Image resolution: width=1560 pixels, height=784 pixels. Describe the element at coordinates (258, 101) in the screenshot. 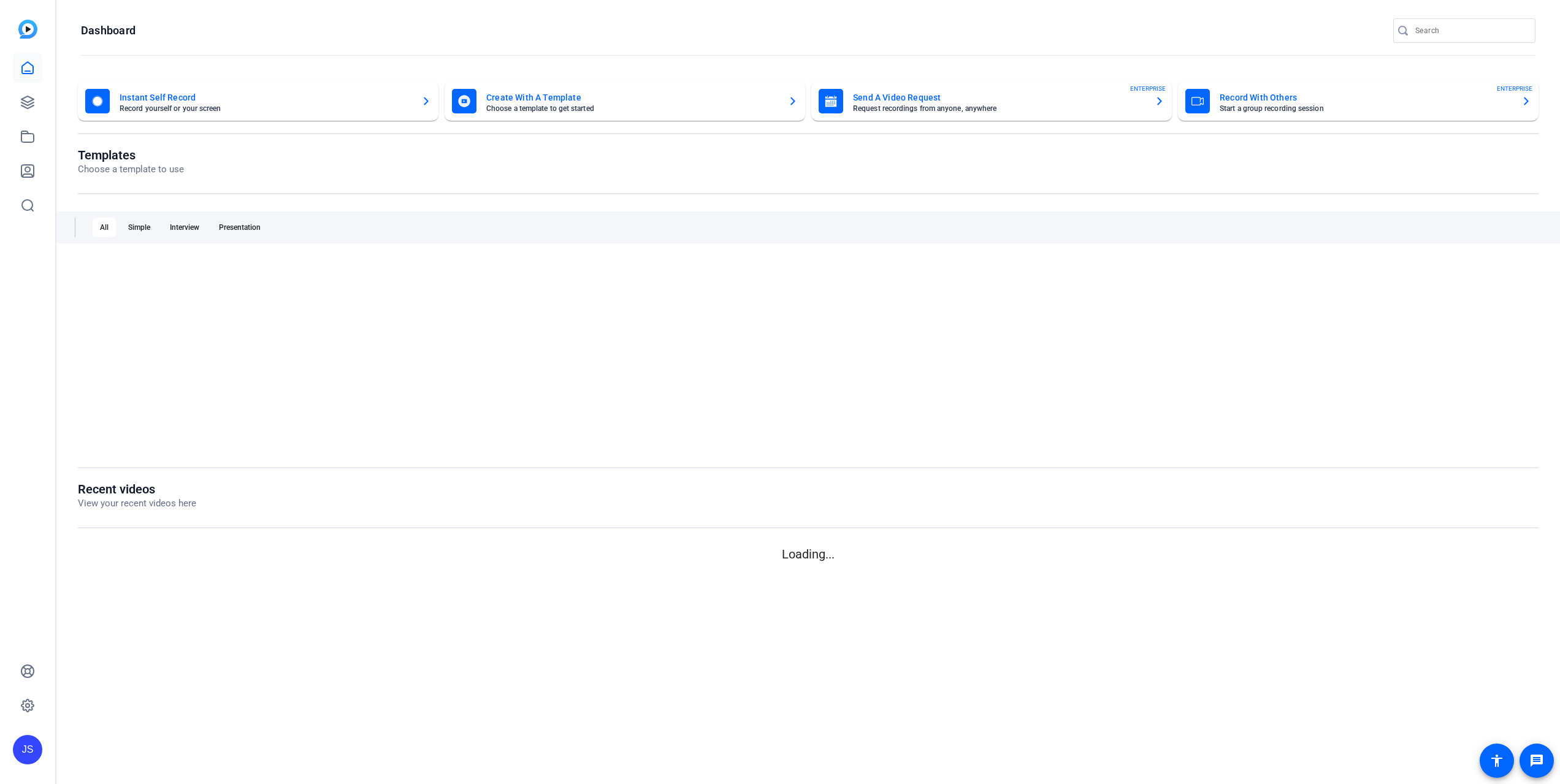

I see `button: Instant Self RecordRecord yourself or your screen` at that location.